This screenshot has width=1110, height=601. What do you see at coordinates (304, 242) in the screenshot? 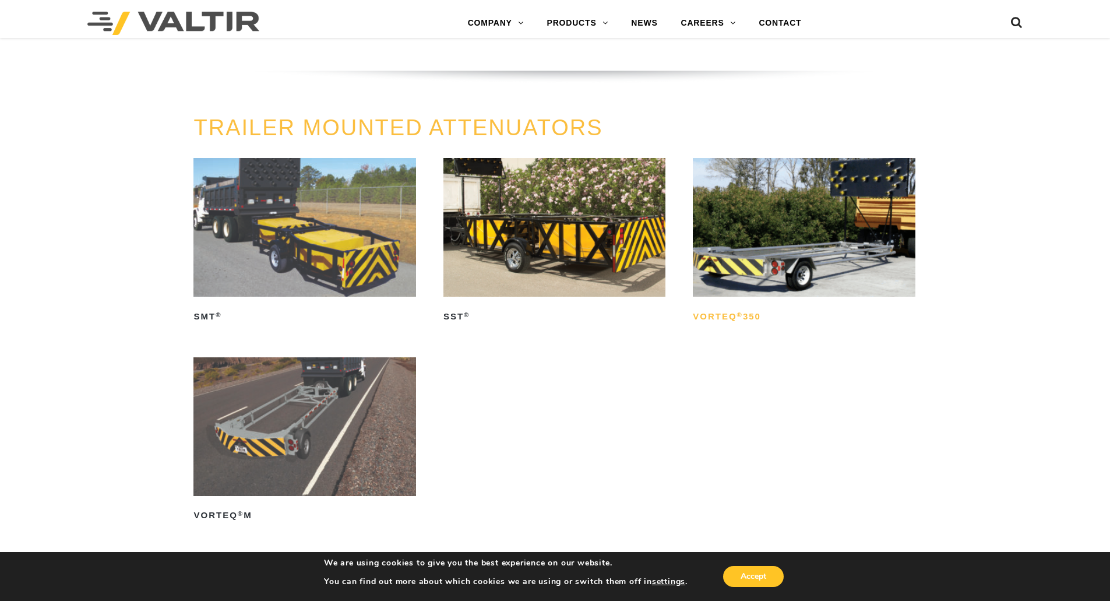
I see `a: SMT®` at bounding box center [304, 242].